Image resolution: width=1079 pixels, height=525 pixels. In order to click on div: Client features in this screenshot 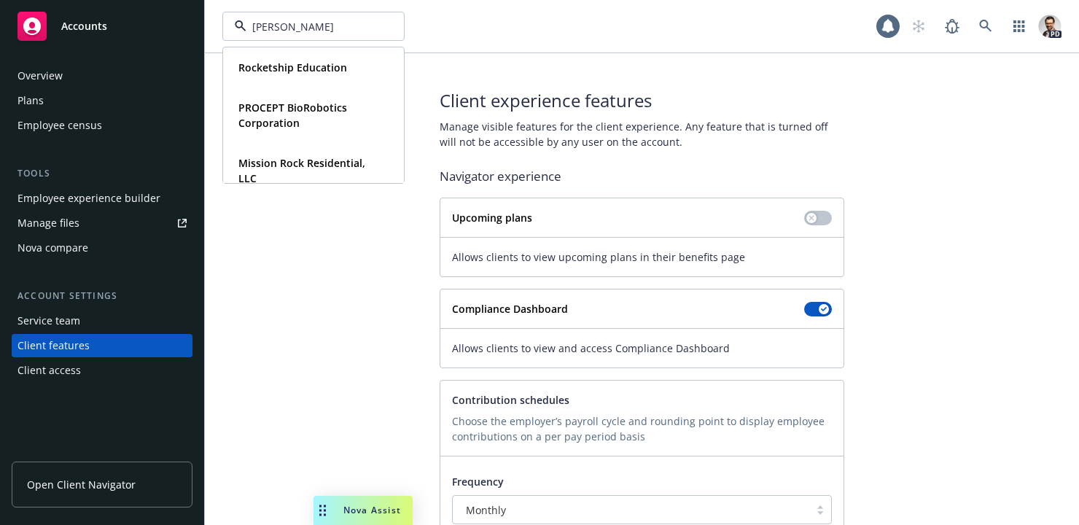, I will do `click(53, 346)`.